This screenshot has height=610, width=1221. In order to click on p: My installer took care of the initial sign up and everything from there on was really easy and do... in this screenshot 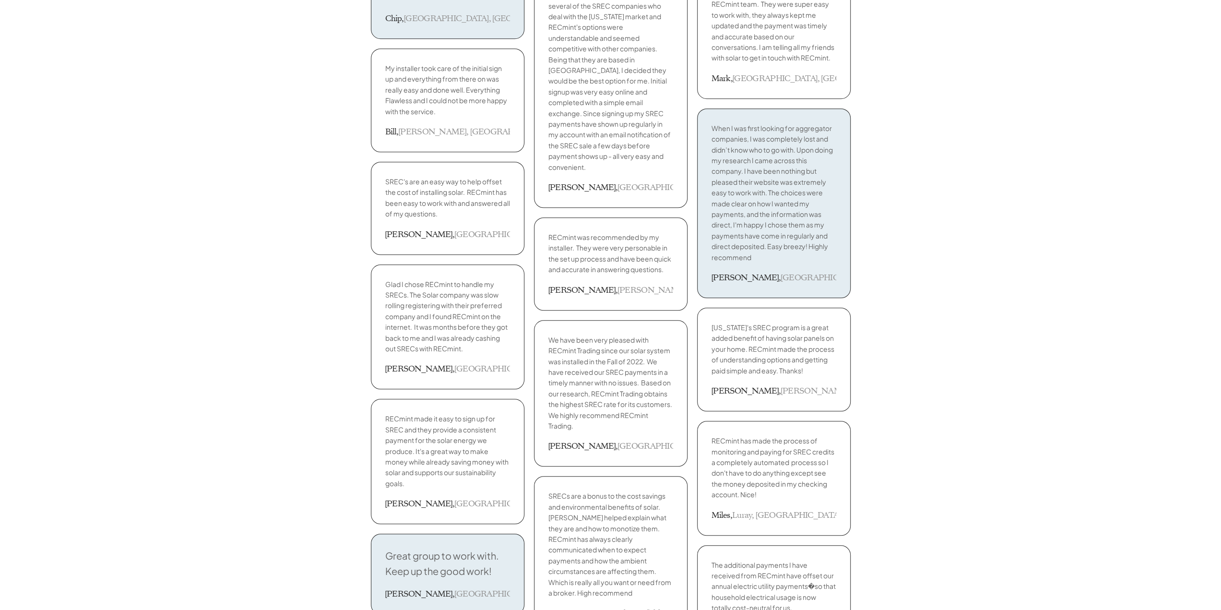, I will do `click(448, 90)`.